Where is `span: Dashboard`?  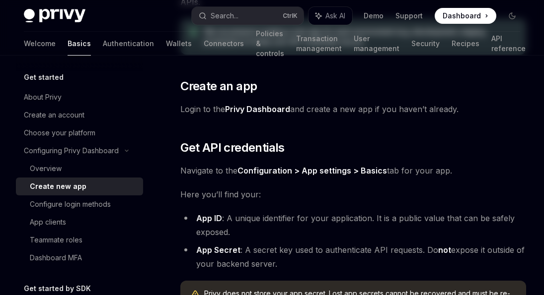
span: Dashboard is located at coordinates (461, 16).